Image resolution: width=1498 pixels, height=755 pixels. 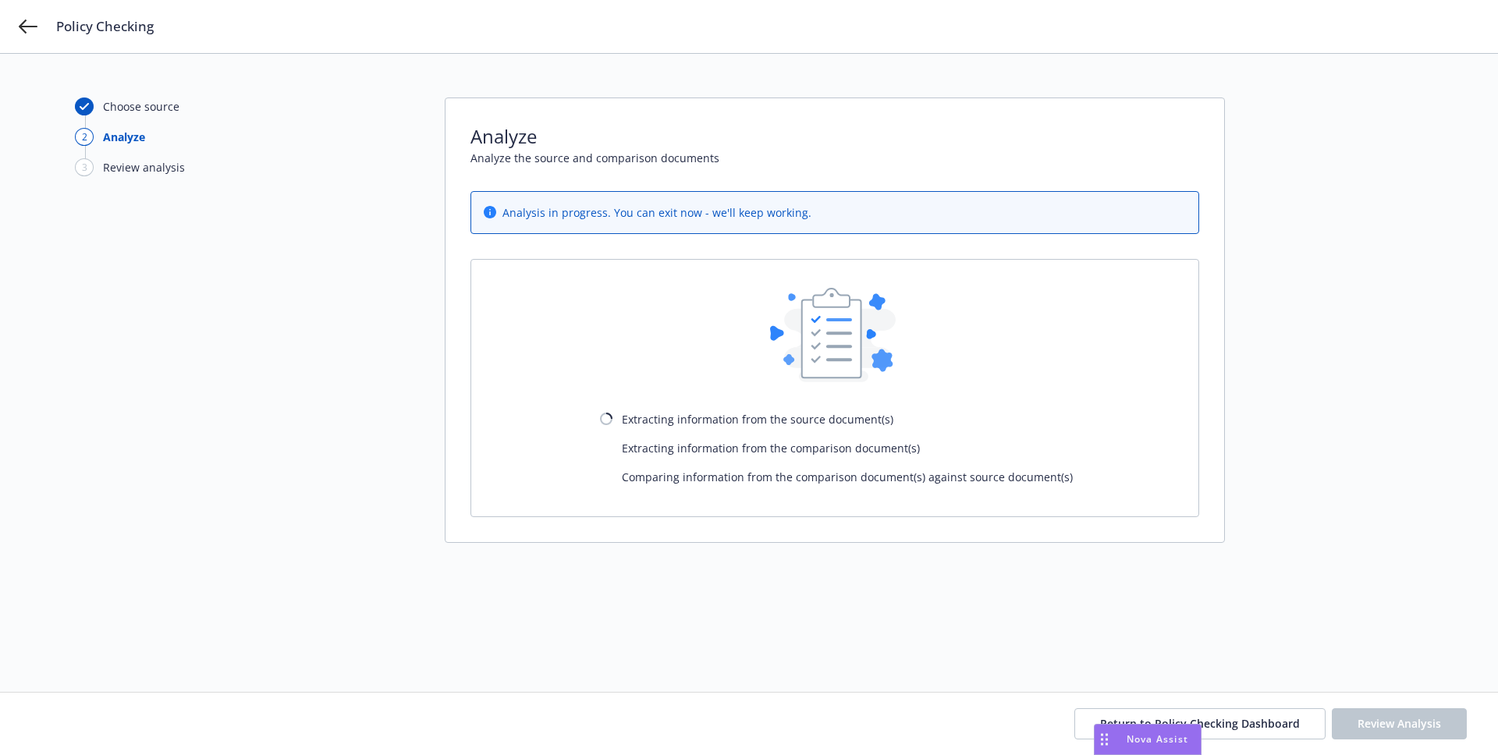 I want to click on span: Analyze, so click(x=835, y=136).